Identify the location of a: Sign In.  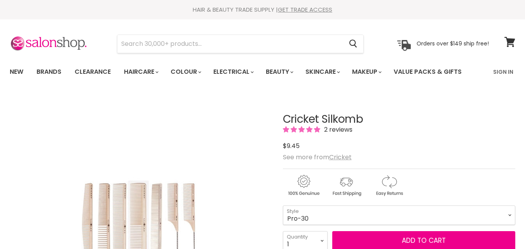
(503, 72).